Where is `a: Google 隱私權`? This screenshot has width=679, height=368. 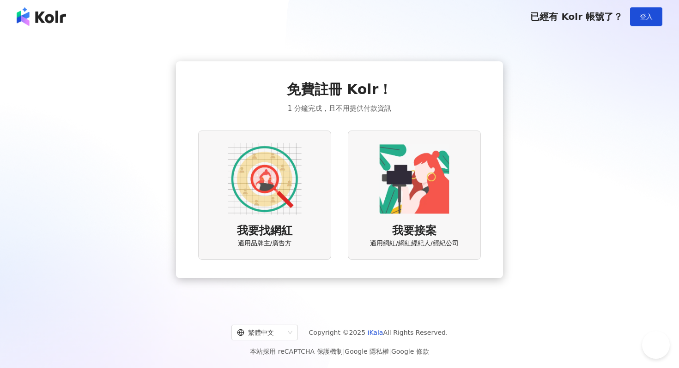 a: Google 隱私權 is located at coordinates (367, 352).